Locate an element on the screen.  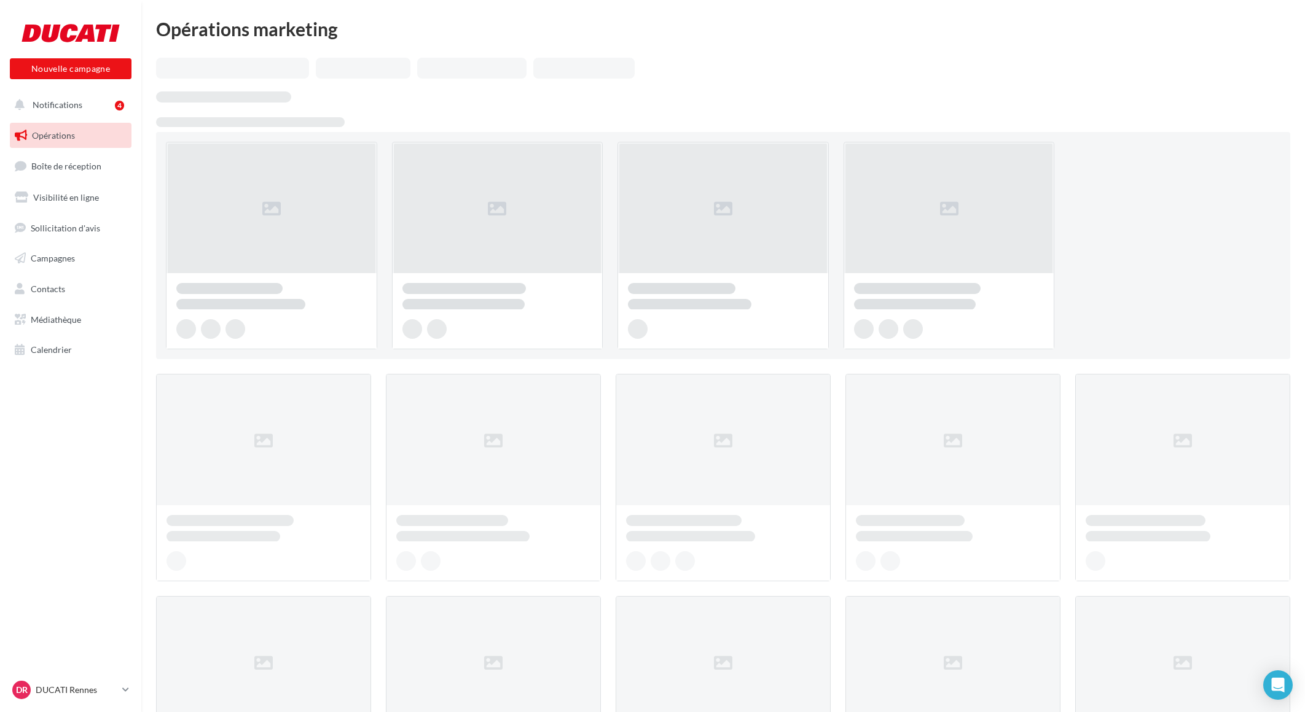
div: 4 is located at coordinates (119, 106).